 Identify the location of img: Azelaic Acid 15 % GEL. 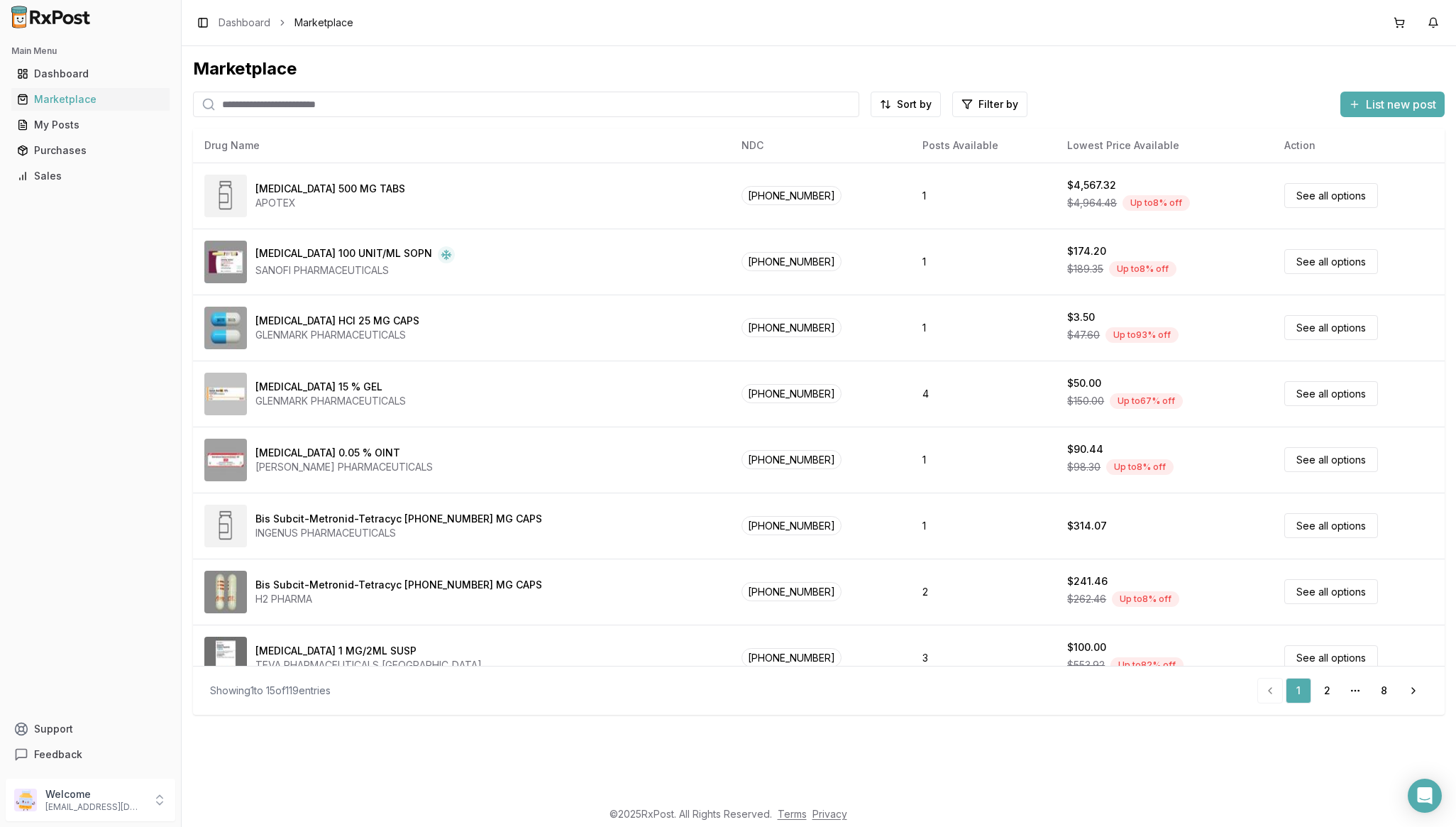
(226, 393).